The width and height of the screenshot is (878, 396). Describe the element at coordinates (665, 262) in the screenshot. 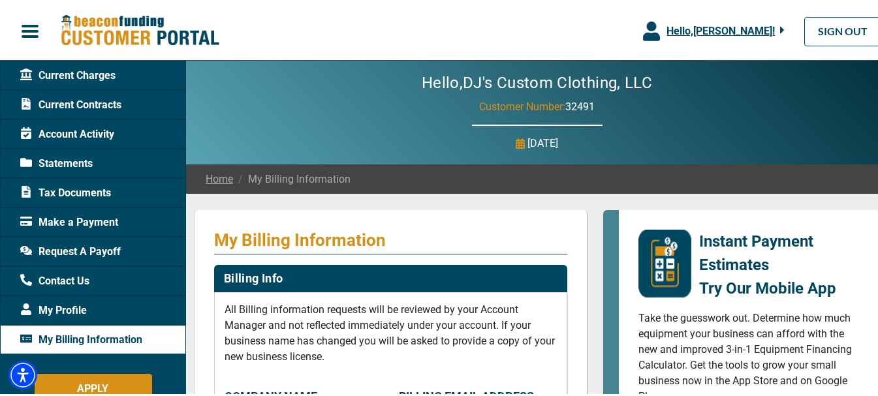

I see `img: mobile-app-logo.png` at that location.